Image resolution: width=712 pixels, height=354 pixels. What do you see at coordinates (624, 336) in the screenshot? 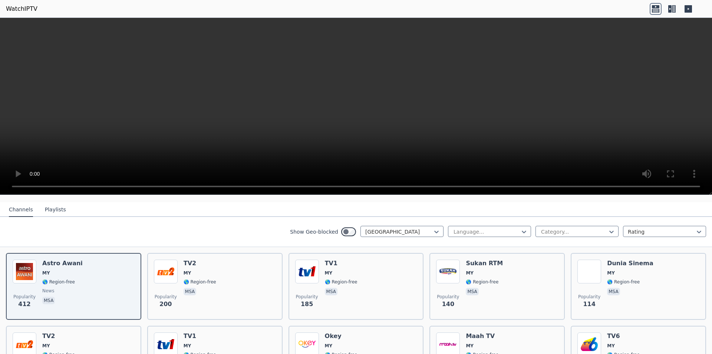
I see `h6: TV6` at bounding box center [624, 336].